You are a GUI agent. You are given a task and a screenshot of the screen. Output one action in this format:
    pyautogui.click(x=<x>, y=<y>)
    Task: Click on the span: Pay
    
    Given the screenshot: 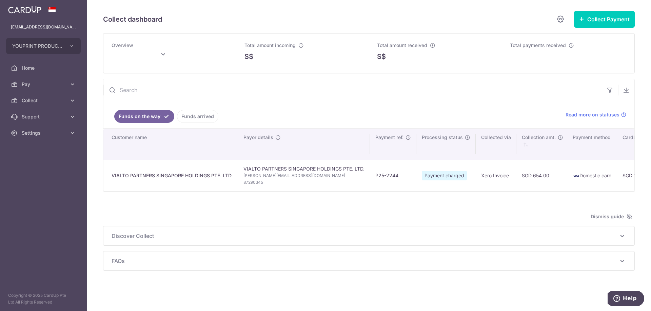 What is the action you would take?
    pyautogui.click(x=44, y=84)
    